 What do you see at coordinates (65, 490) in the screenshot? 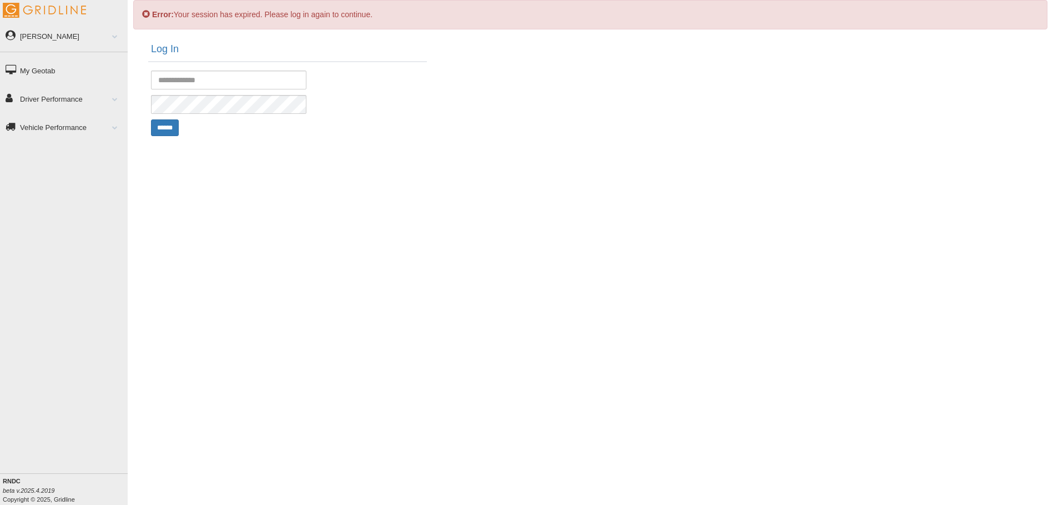
I see `div: Copyright © 2025, Gridline` at bounding box center [65, 490].